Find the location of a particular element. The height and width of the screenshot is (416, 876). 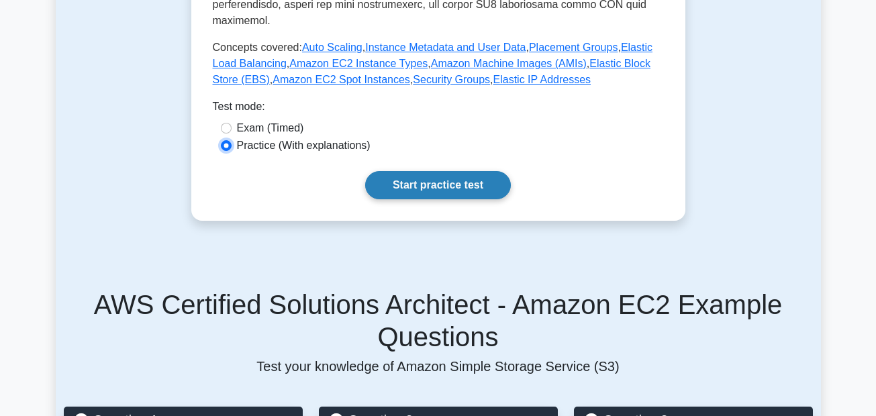

a: Auto Scaling is located at coordinates (332, 47).